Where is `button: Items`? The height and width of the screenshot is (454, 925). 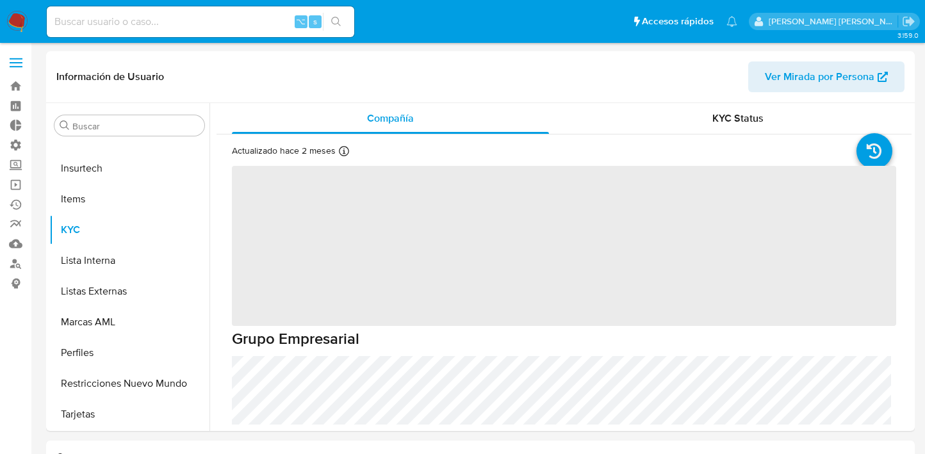 button: Items is located at coordinates (129, 199).